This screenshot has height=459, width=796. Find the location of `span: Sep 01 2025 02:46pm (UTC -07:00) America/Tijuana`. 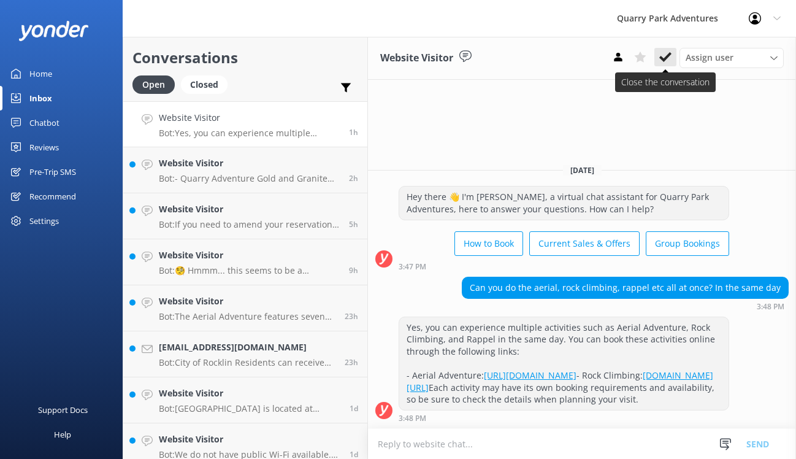

span: Sep 01 2025 02:46pm (UTC -07:00) America/Tijuana is located at coordinates (353, 178).